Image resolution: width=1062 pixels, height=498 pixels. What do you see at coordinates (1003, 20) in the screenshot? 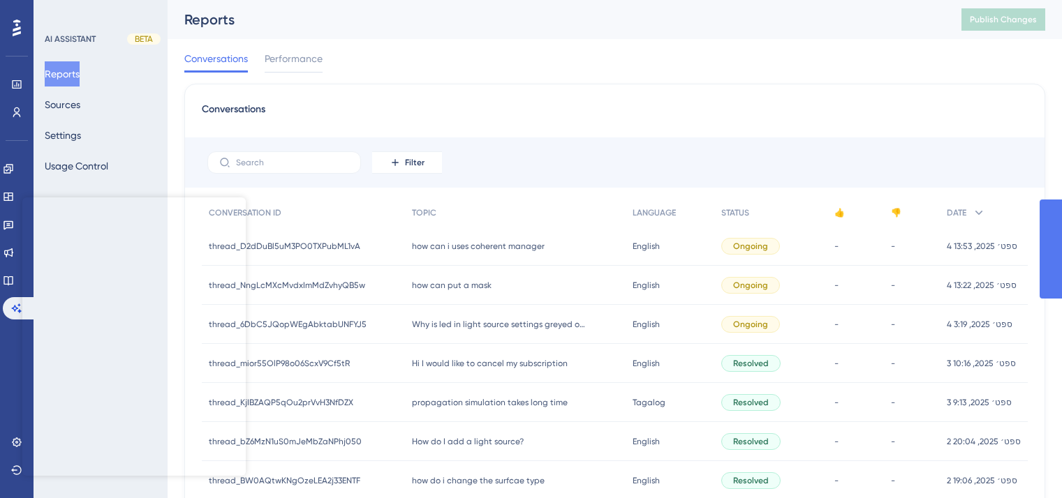
I see `button: Publish Changes` at bounding box center [1003, 20].